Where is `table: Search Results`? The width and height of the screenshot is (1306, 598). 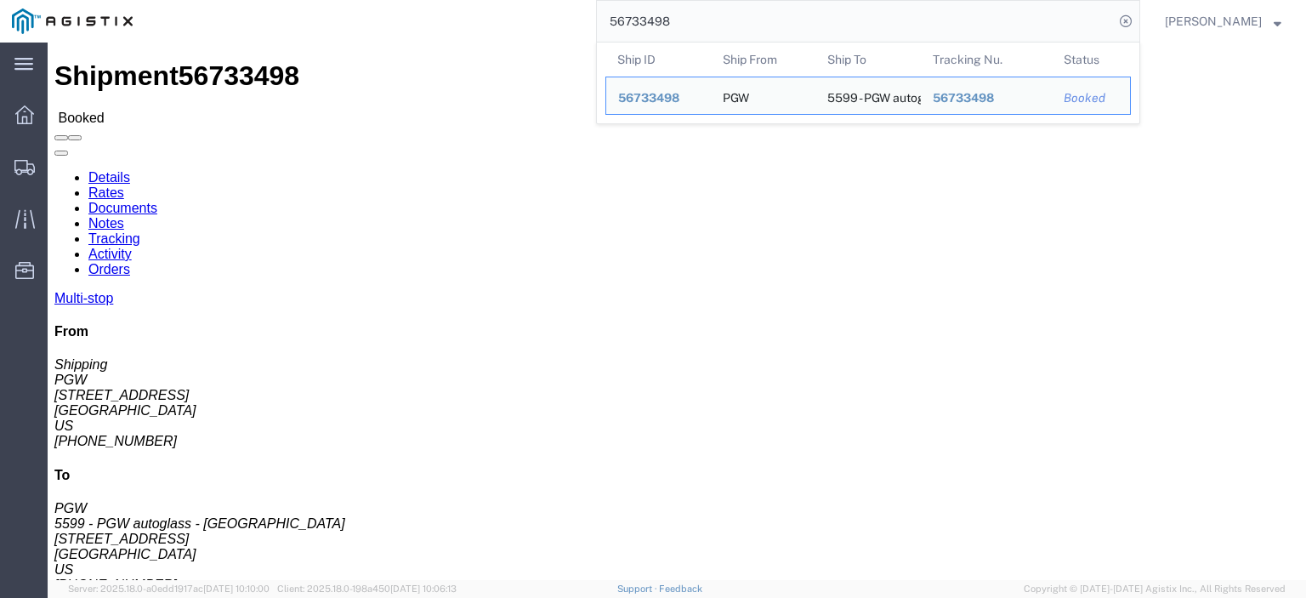 table: Search Results is located at coordinates (872, 82).